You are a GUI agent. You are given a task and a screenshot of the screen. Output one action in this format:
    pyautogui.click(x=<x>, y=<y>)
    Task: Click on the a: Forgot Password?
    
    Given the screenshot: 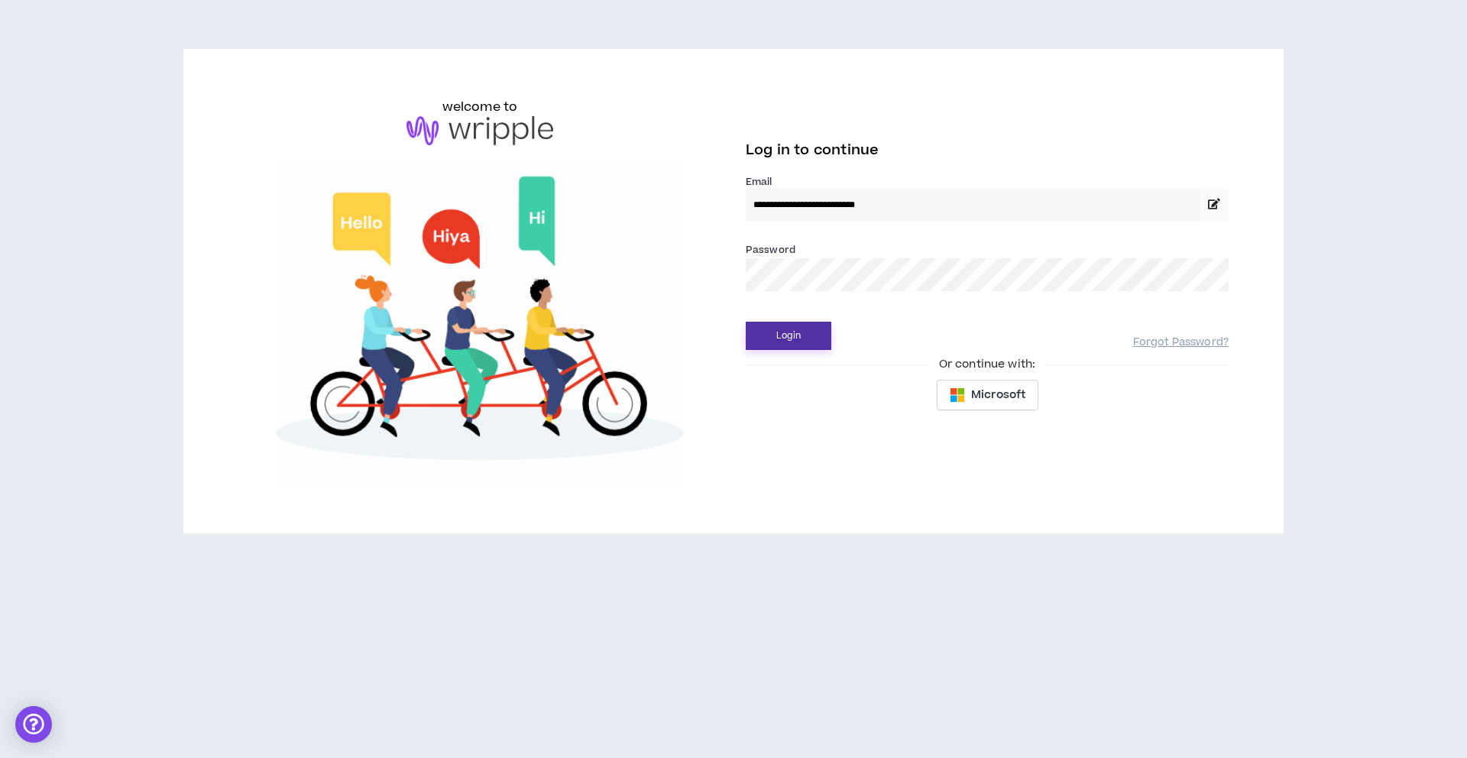 What is the action you would take?
    pyautogui.click(x=1180, y=342)
    